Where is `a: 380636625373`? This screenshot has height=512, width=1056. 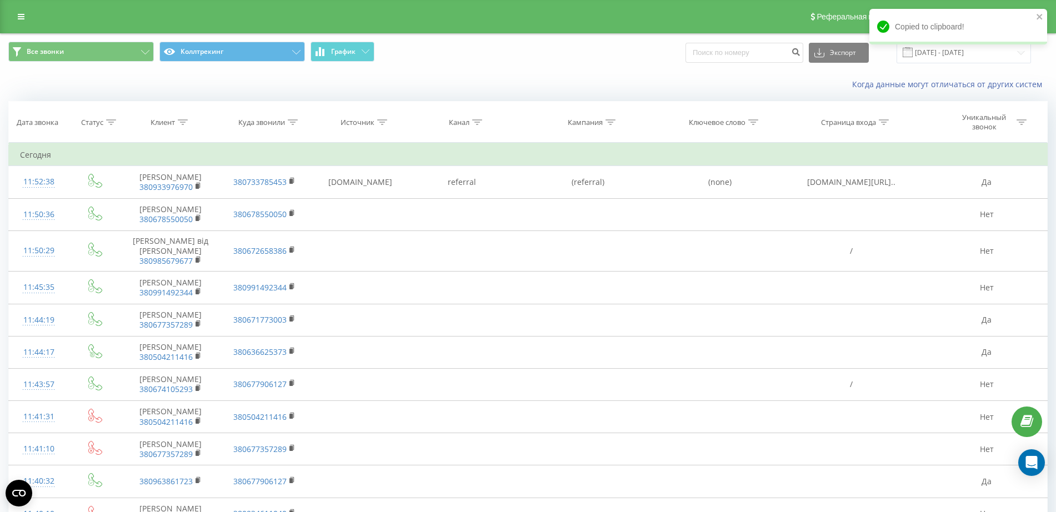 a: 380636625373 is located at coordinates (260, 352).